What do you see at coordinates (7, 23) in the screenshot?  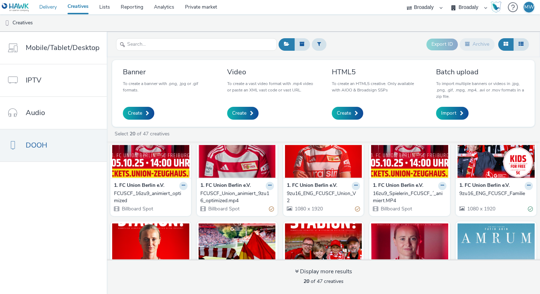 I see `img: dooh` at bounding box center [7, 23].